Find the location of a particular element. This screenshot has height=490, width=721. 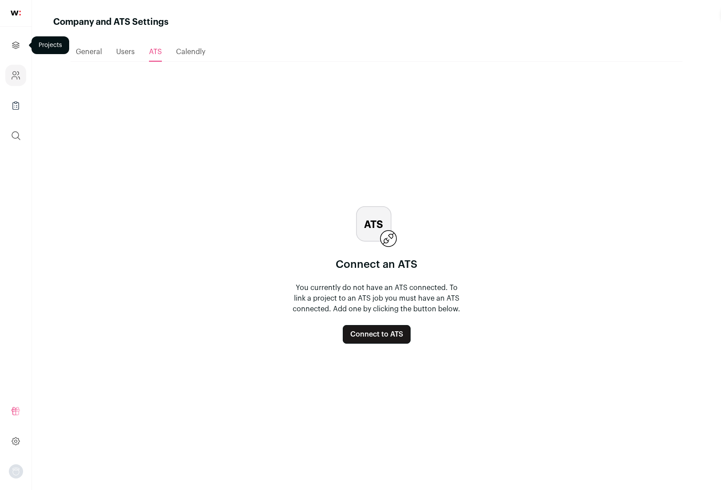

h1: Company and ATS Settings is located at coordinates (111, 22).